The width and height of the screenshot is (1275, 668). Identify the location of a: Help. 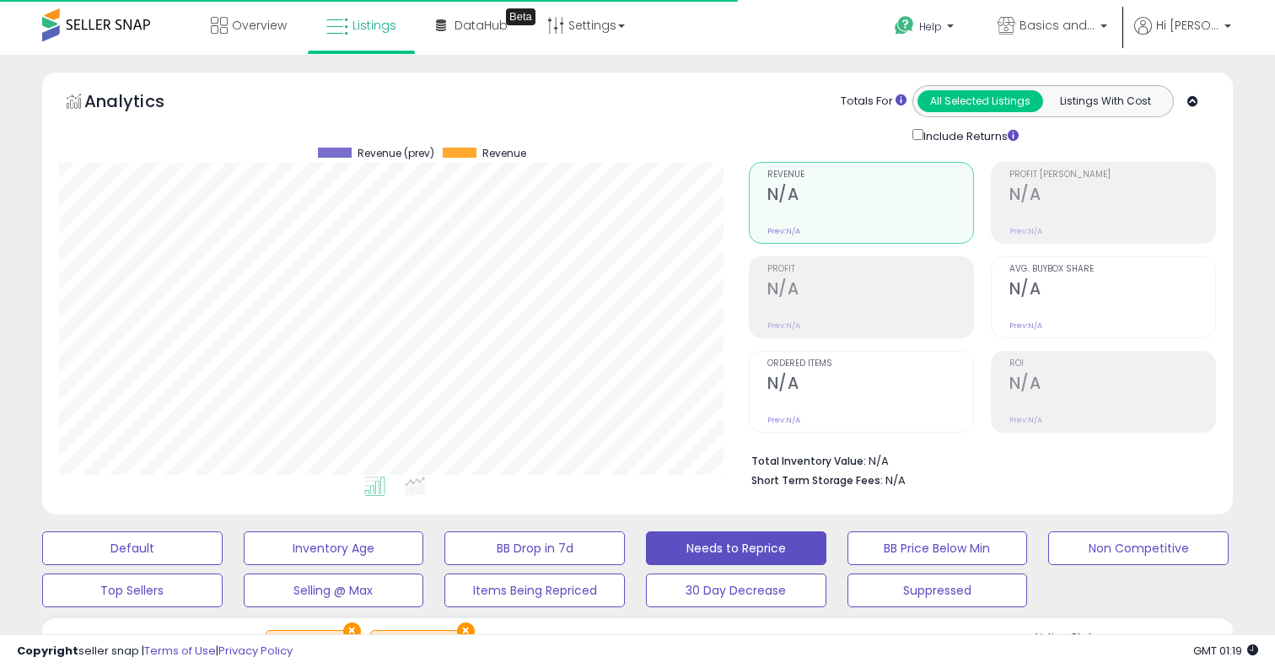
(926, 29).